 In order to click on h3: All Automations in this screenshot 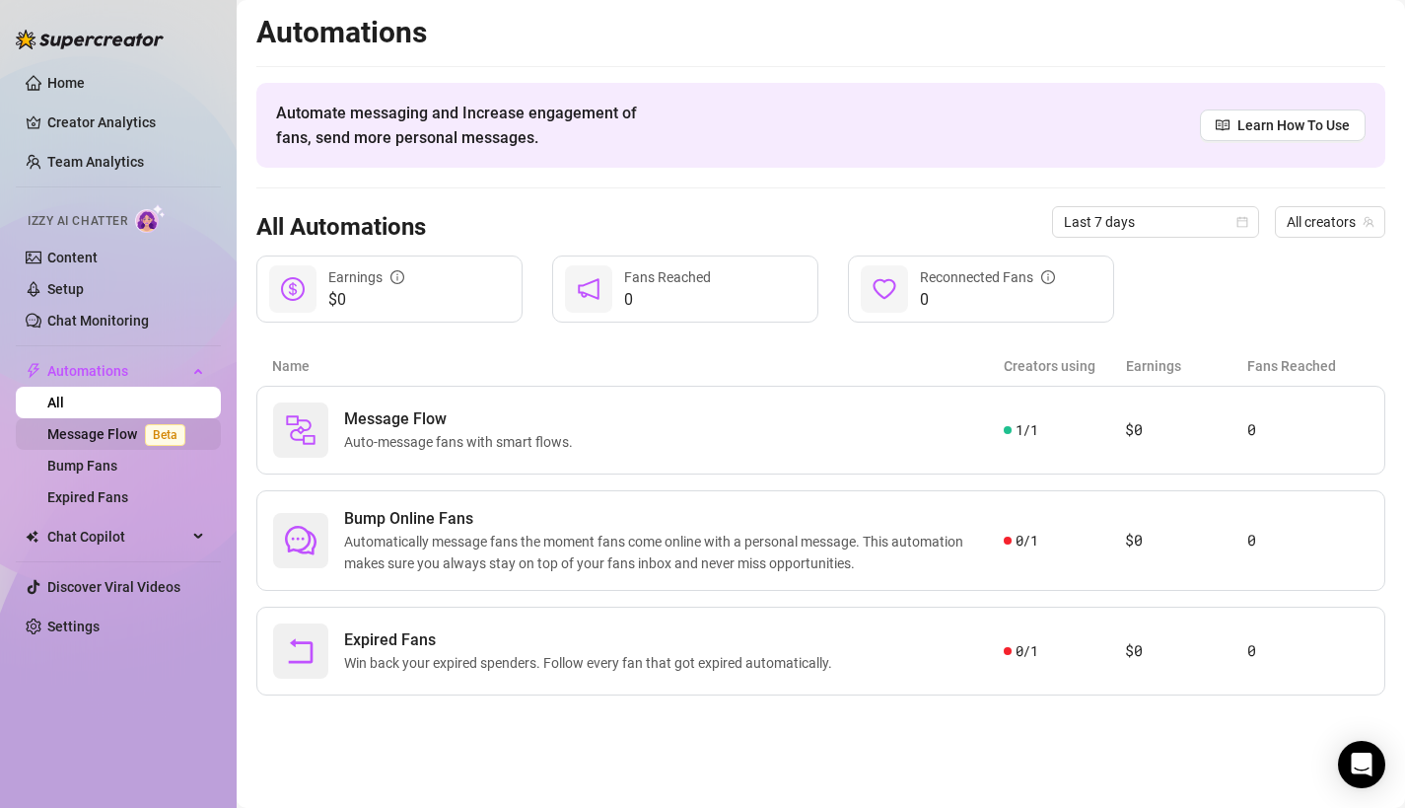, I will do `click(341, 228)`.